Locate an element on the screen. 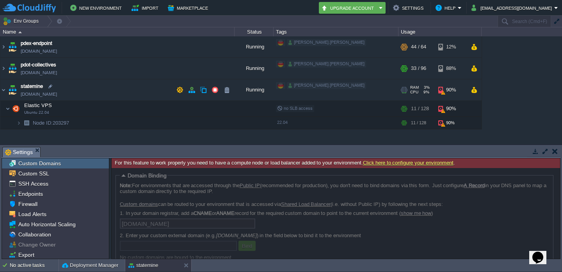 Image resolution: width=562 pixels, height=272 pixels. a: Click here to configure your environment is located at coordinates (408, 162).